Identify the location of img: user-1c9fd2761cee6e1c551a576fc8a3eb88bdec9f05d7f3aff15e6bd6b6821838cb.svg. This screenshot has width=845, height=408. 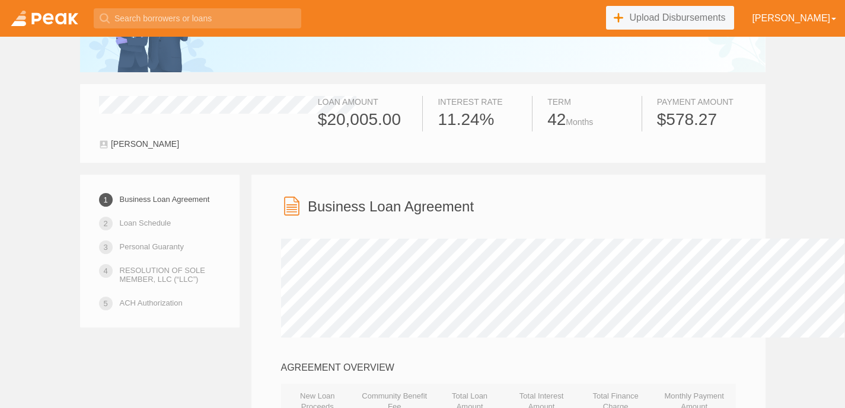
(104, 145).